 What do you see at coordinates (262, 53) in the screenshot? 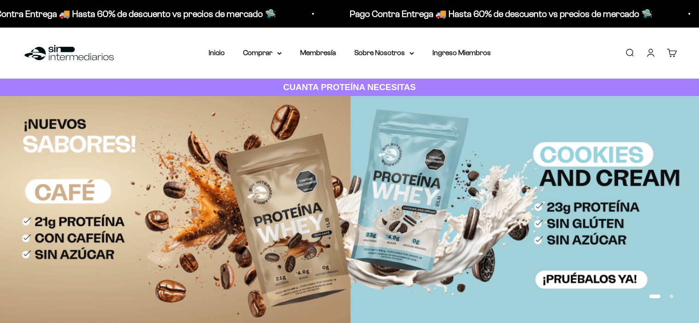
I see `summary: Comprar` at bounding box center [262, 53].